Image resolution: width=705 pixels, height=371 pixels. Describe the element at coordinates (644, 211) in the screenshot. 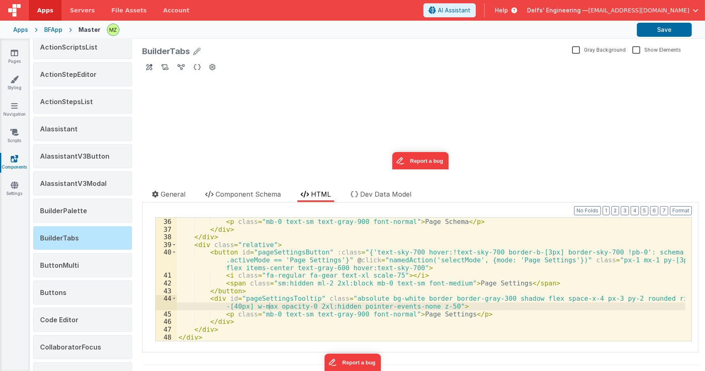

I see `button: 5` at that location.